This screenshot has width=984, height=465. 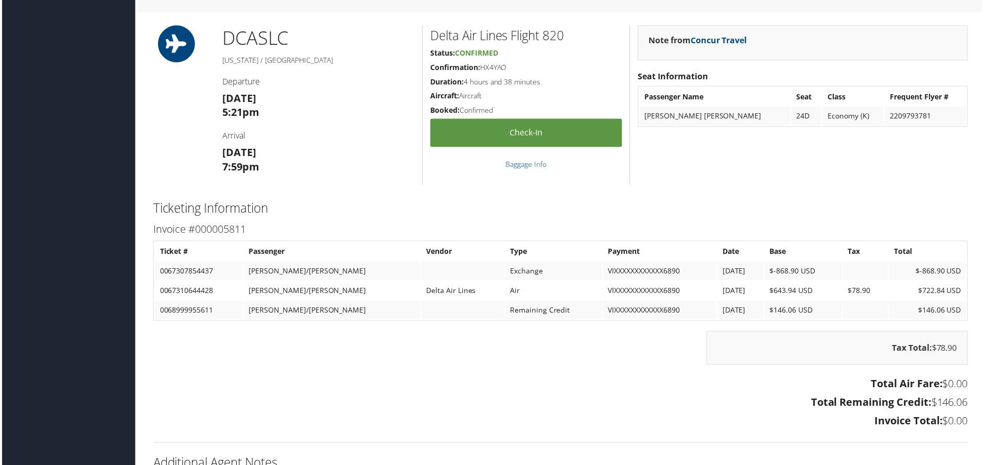 What do you see at coordinates (930, 292) in the screenshot?
I see `td: $722.84 USD` at bounding box center [930, 292].